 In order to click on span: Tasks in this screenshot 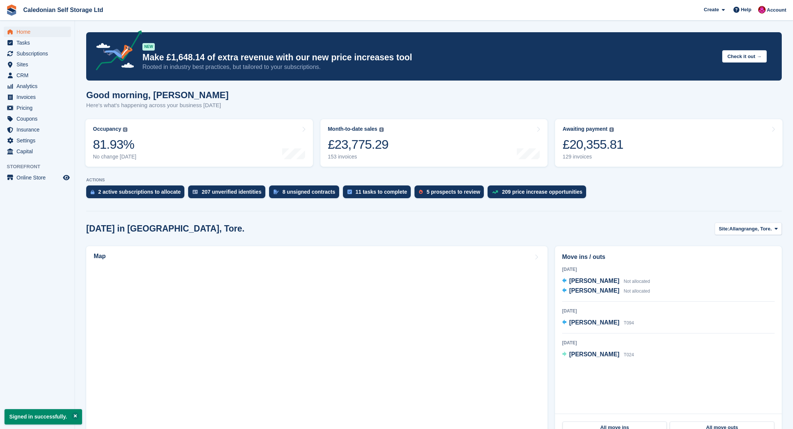, I will do `click(39, 43)`.